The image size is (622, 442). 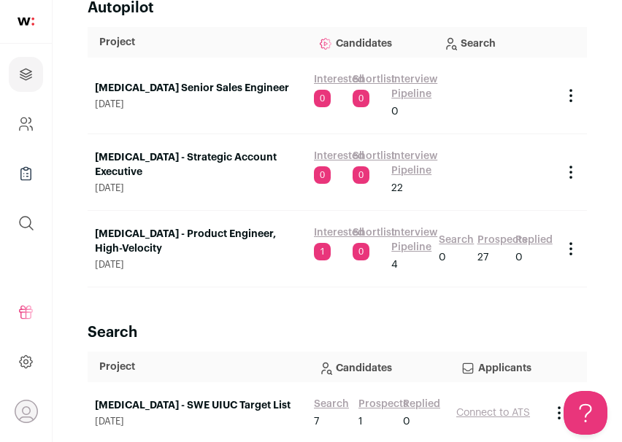 What do you see at coordinates (26, 21) in the screenshot?
I see `img: wellfound-shorthand-0d5821cbd27db2630d0214b213865d53afaa358527fdda9d0ea32b1df1b89c2c.svg` at bounding box center [26, 21].